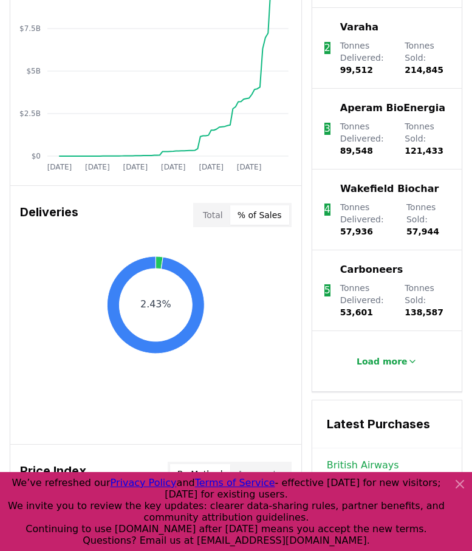 Image resolution: width=472 pixels, height=551 pixels. I want to click on tspan: $2.5B, so click(30, 114).